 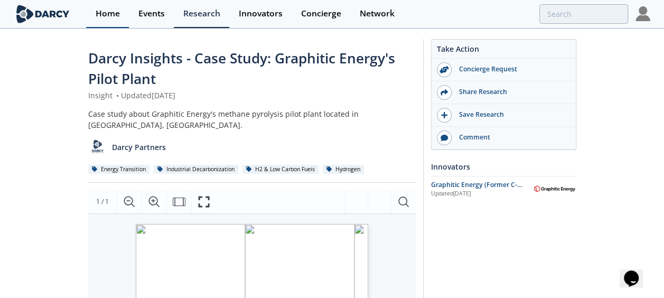 What do you see at coordinates (119, 170) in the screenshot?
I see `div: Energy Transition` at bounding box center [119, 170].